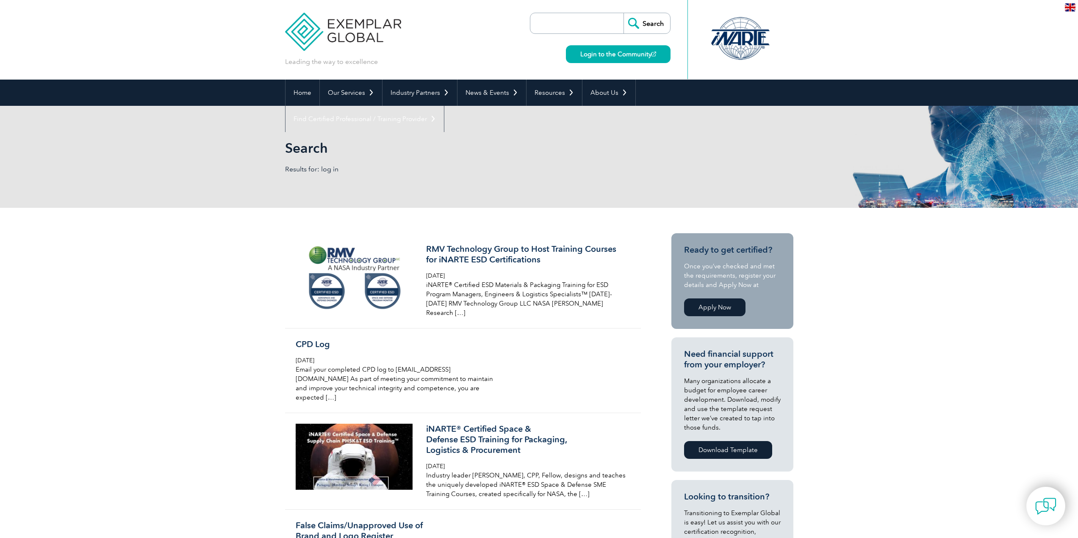  I want to click on a: Download Template, so click(728, 450).